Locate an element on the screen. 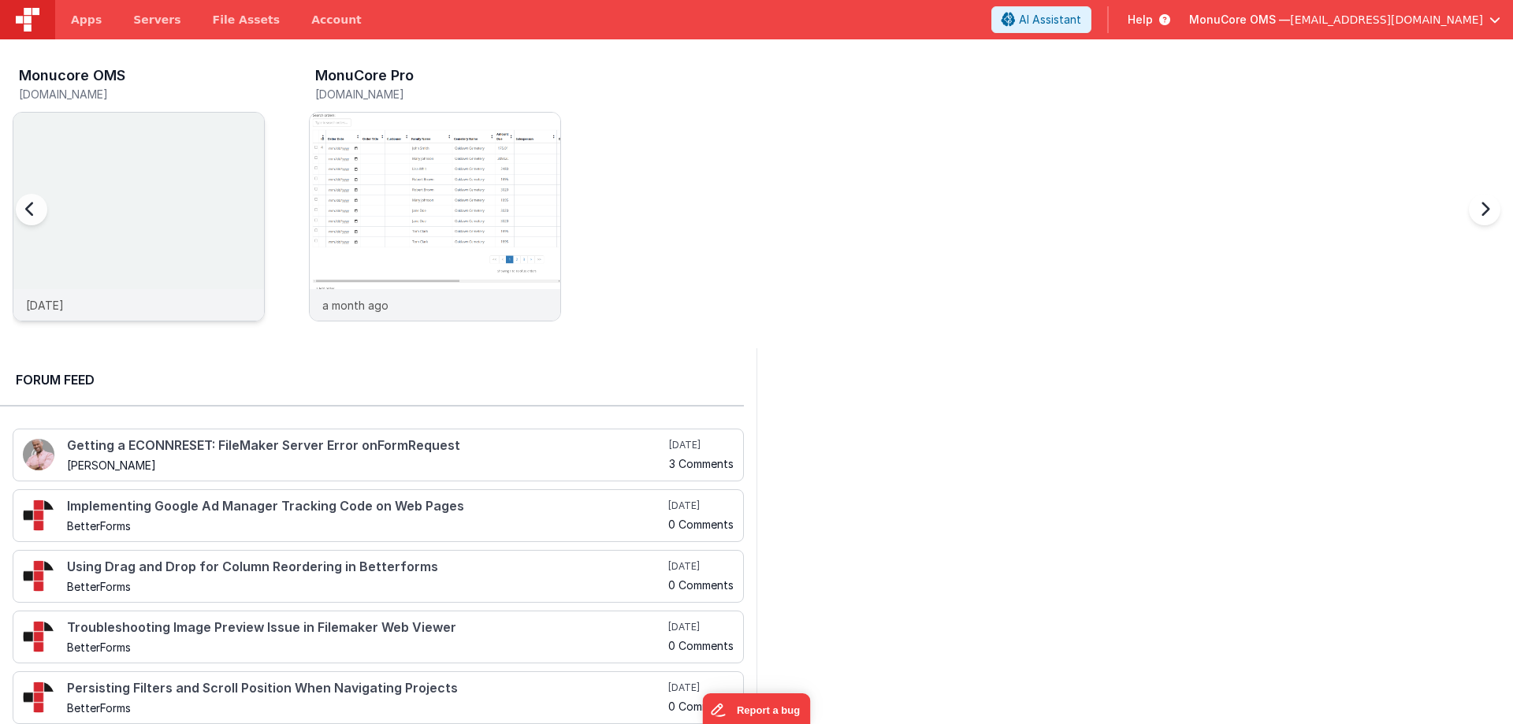 This screenshot has width=1513, height=724. span: Servers is located at coordinates (157, 20).